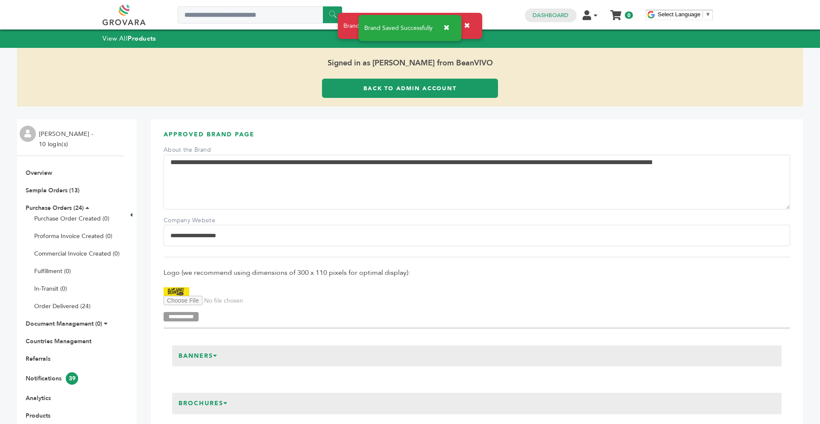  I want to click on a: Referrals, so click(38, 358).